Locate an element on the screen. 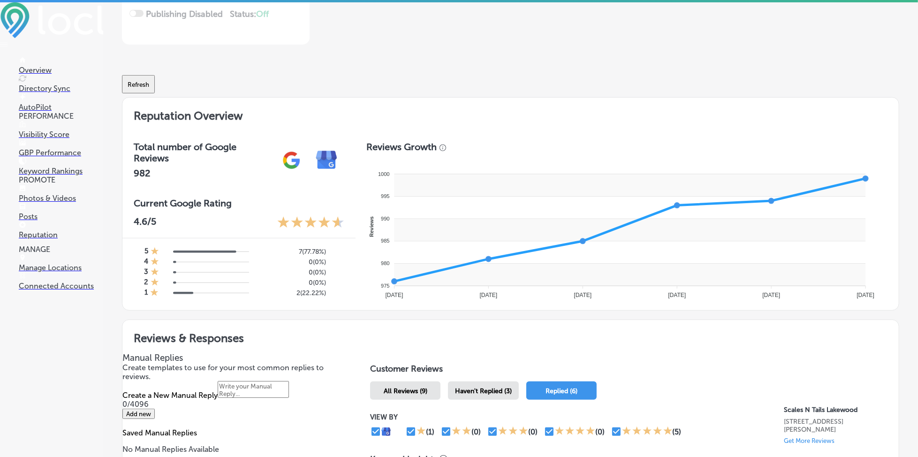  a: Keyword Rankings is located at coordinates (61, 167).